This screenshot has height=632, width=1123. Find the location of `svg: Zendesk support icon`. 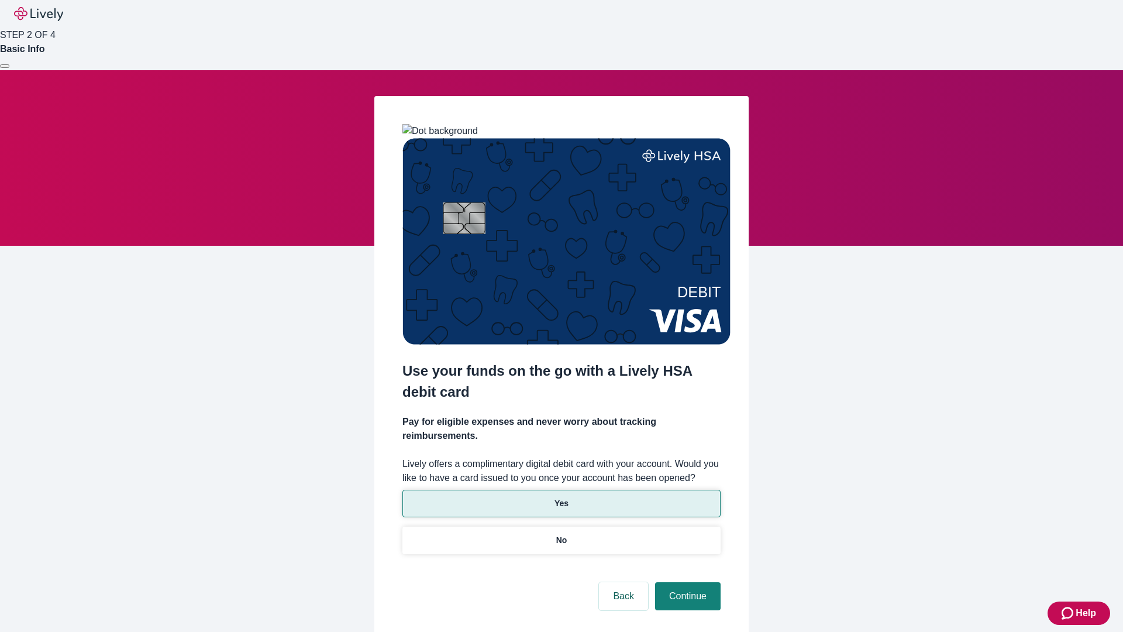

svg: Zendesk support icon is located at coordinates (1069, 613).